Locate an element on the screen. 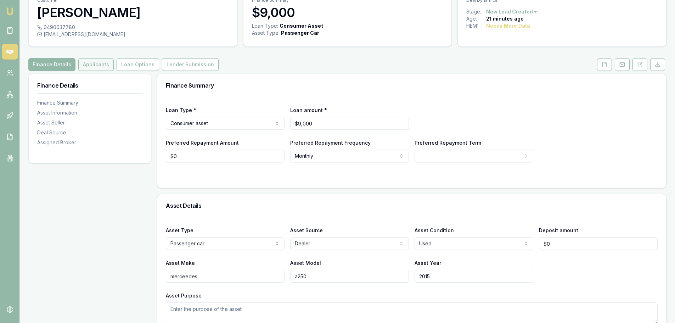 The height and width of the screenshot is (323, 675). label: Asset Source is located at coordinates (306, 230).